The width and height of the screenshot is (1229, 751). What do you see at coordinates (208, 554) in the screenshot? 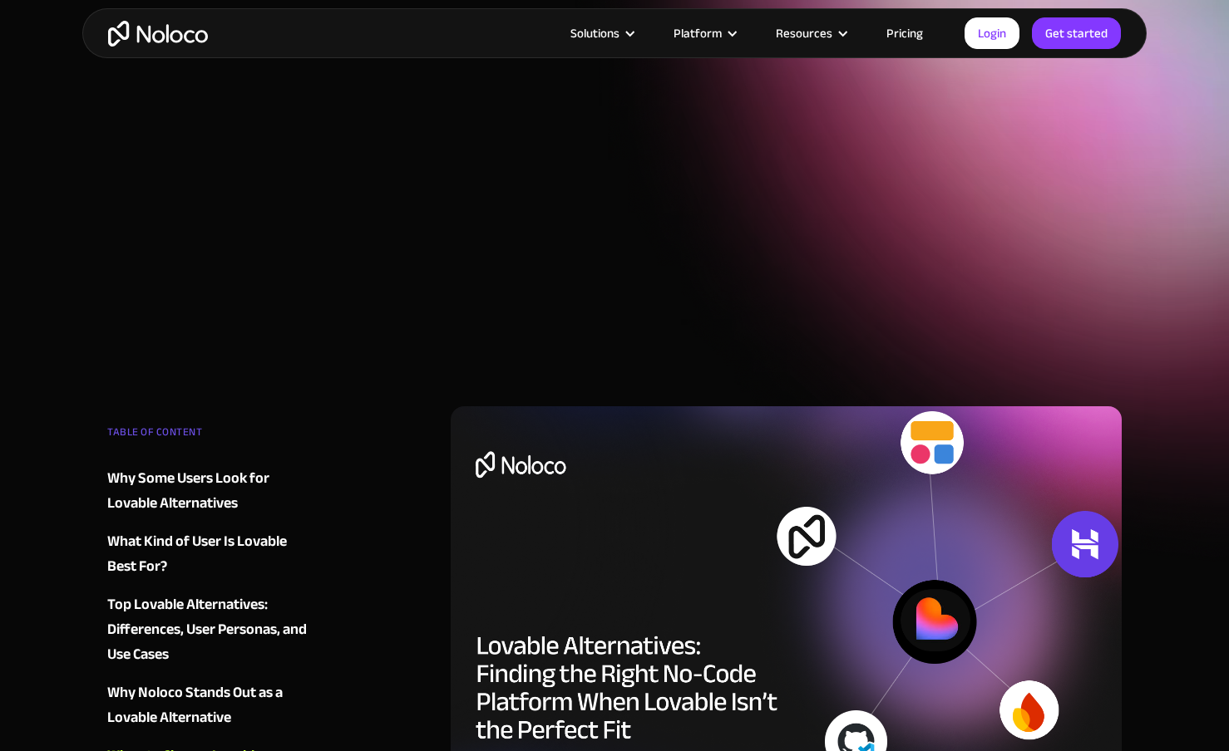
I see `a: What Kind of User Is Lovable Best For?` at bounding box center [208, 554].